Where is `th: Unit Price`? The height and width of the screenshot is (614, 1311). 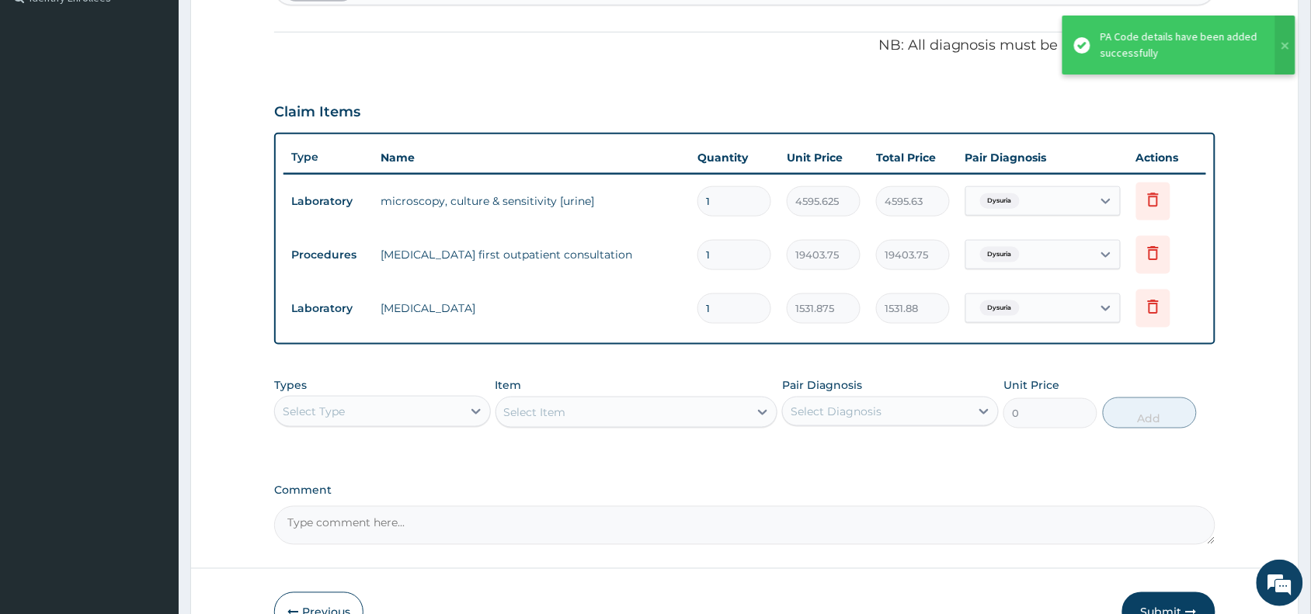 th: Unit Price is located at coordinates (823, 158).